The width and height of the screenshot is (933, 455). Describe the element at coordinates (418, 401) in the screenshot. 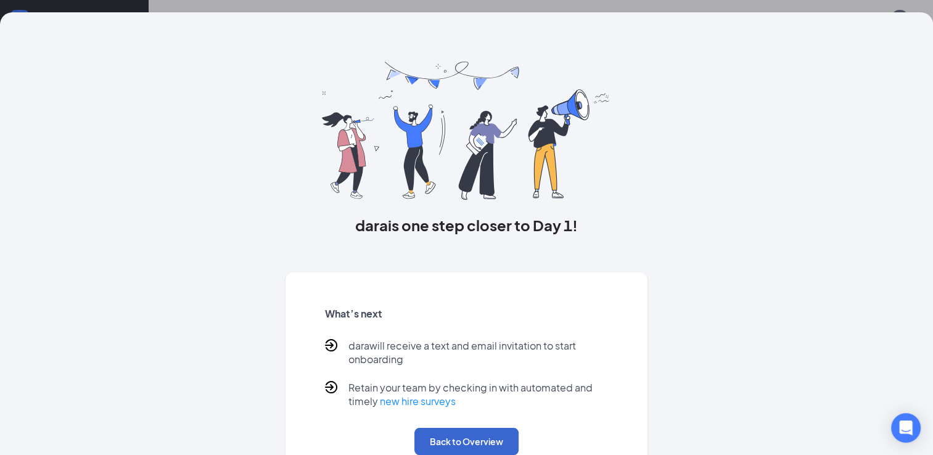

I see `a: new hire surveys` at that location.